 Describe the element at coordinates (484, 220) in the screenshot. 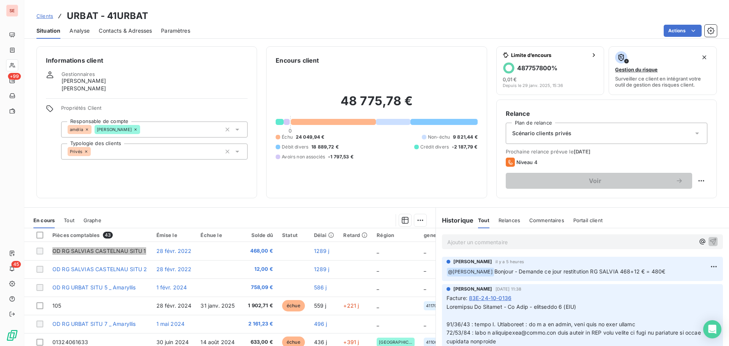

I see `span: Tout` at that location.